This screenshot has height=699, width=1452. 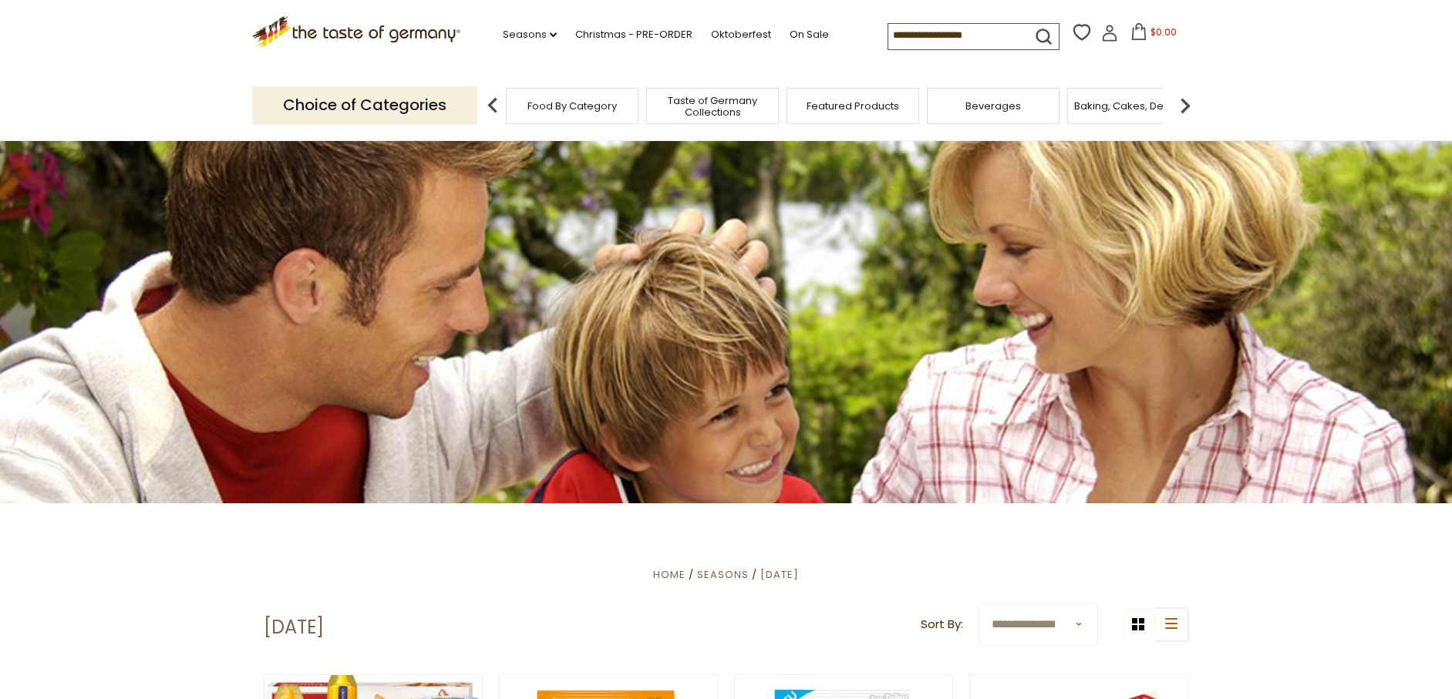 I want to click on span: Featured Products, so click(x=853, y=106).